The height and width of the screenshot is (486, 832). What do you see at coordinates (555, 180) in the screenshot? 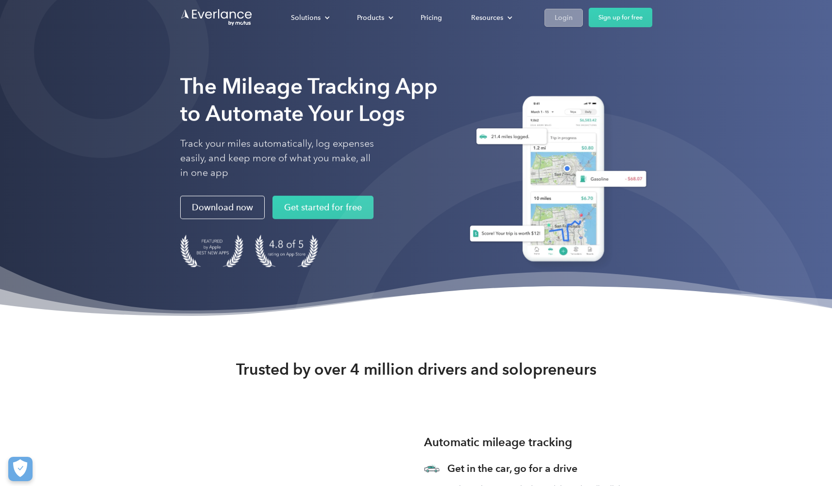
I see `img: Everlance, mileage tracker app, expense tracking app` at bounding box center [555, 180].